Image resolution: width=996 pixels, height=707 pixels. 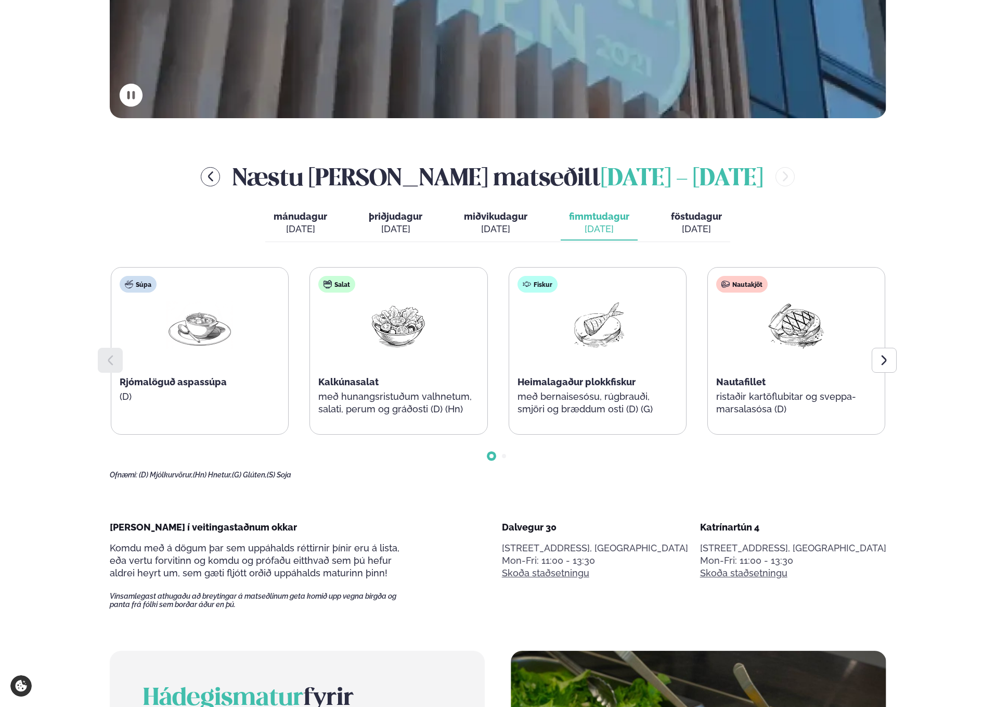 I want to click on img: Beef-Meat.png, so click(x=797, y=325).